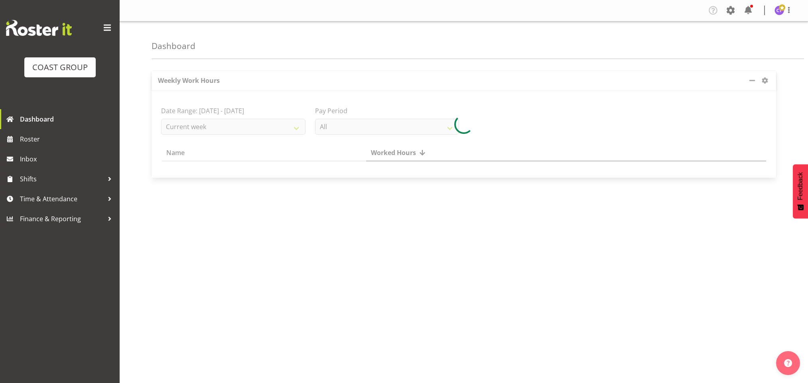 Image resolution: width=808 pixels, height=383 pixels. What do you see at coordinates (800, 191) in the screenshot?
I see `button: Feedback - Show survey` at bounding box center [800, 191].